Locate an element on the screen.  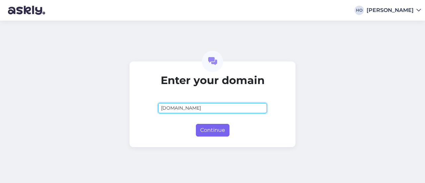
input: www.example.com is located at coordinates (212, 108).